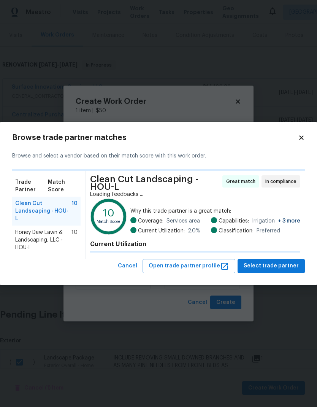 The image size is (317, 407). What do you see at coordinates (195, 244) in the screenshot?
I see `h4: Current Utilization` at bounding box center [195, 244].